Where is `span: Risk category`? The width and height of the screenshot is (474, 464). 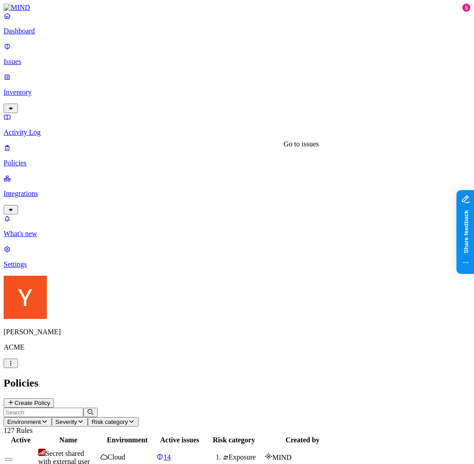 span: Risk category is located at coordinates (109, 421).